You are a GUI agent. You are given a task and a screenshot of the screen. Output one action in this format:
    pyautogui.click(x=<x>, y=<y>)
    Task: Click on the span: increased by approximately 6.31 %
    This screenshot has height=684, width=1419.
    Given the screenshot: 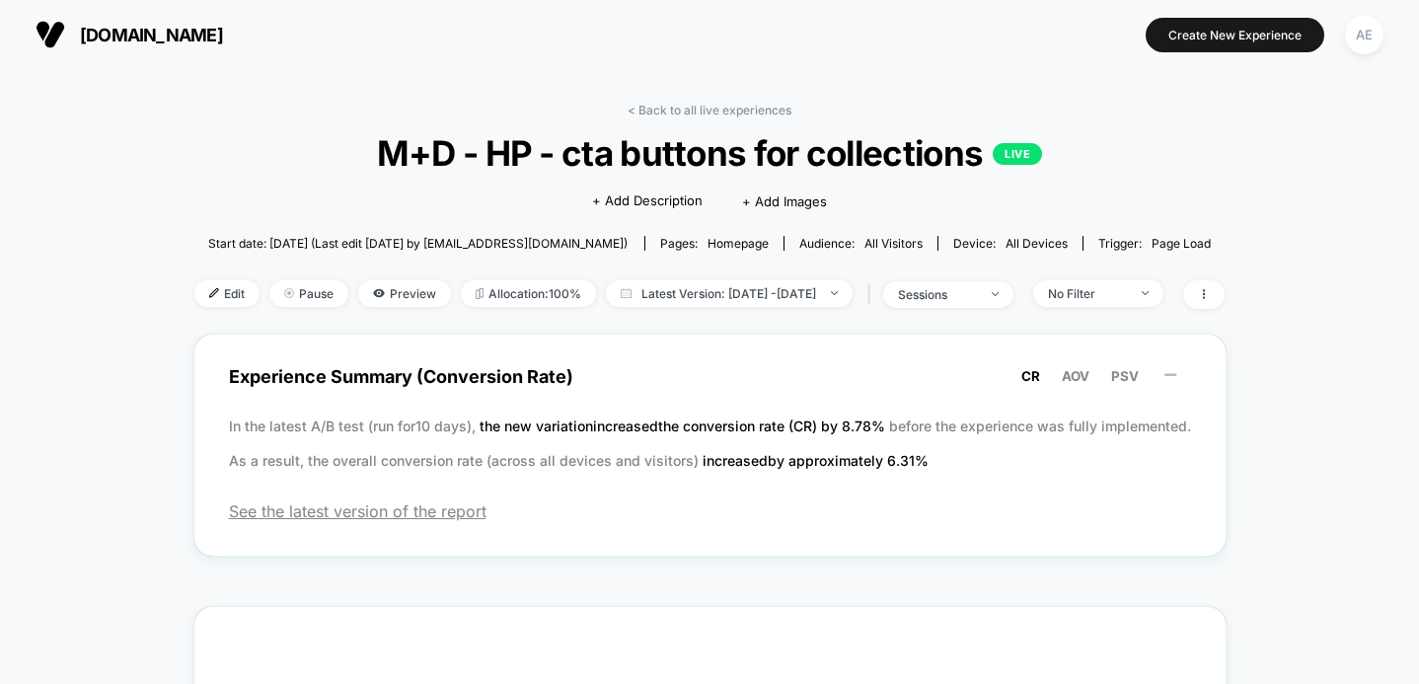 What is the action you would take?
    pyautogui.click(x=815, y=460)
    